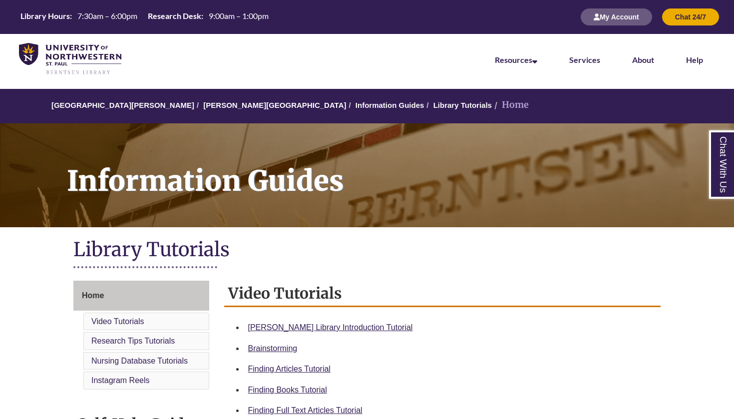 This screenshot has height=419, width=734. What do you see at coordinates (690, 17) in the screenshot?
I see `button: Chat 24/7` at bounding box center [690, 17].